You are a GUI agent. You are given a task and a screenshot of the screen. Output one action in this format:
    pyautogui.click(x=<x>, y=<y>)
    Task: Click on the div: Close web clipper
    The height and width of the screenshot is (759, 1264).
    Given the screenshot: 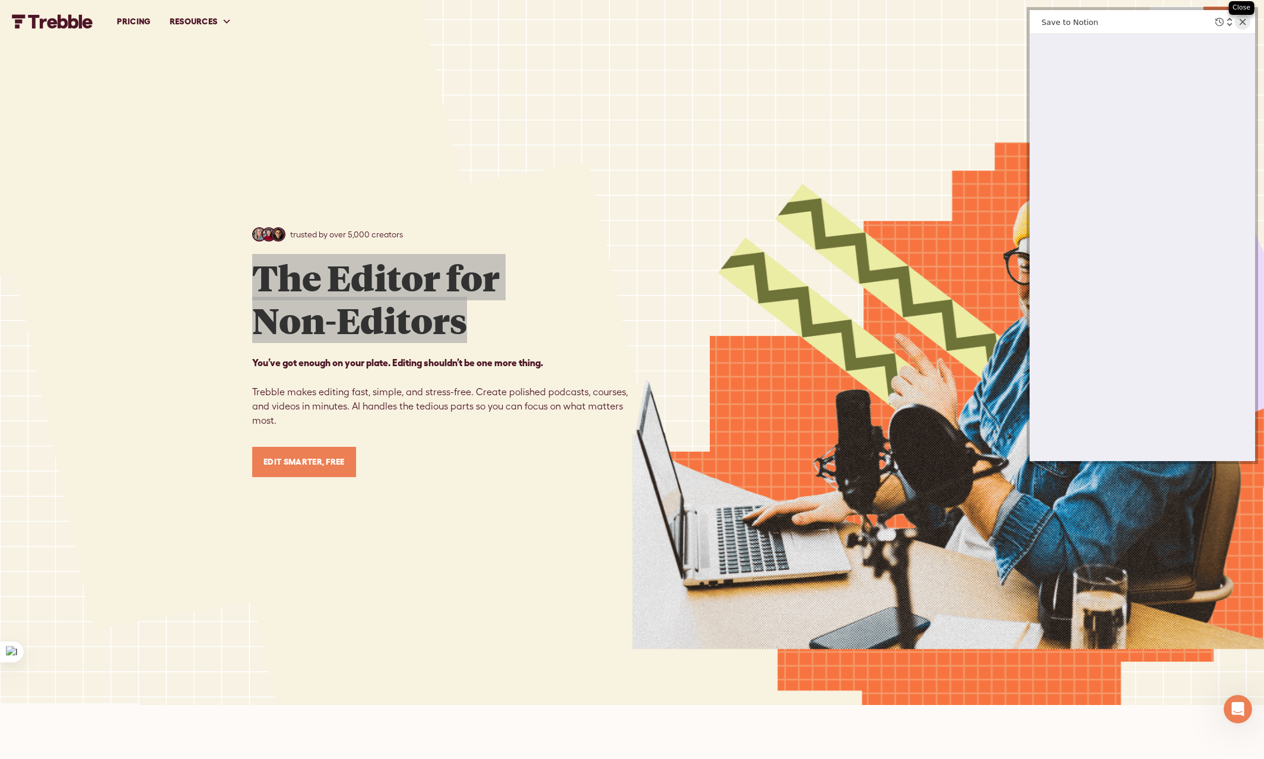 What is the action you would take?
    pyautogui.click(x=1243, y=22)
    